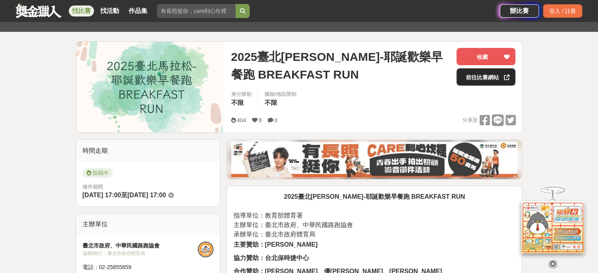  Describe the element at coordinates (276, 120) in the screenshot. I see `span: 0` at that location.